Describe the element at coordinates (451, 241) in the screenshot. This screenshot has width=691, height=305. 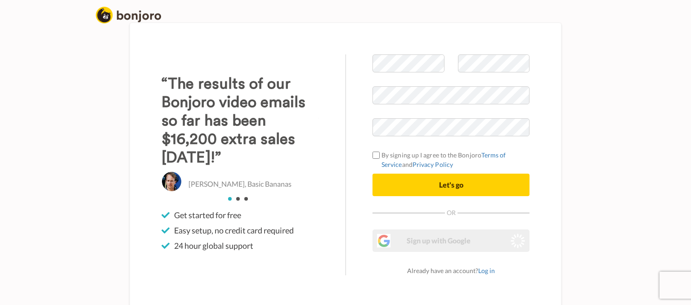
I see `button: Sign up with Google` at that location.